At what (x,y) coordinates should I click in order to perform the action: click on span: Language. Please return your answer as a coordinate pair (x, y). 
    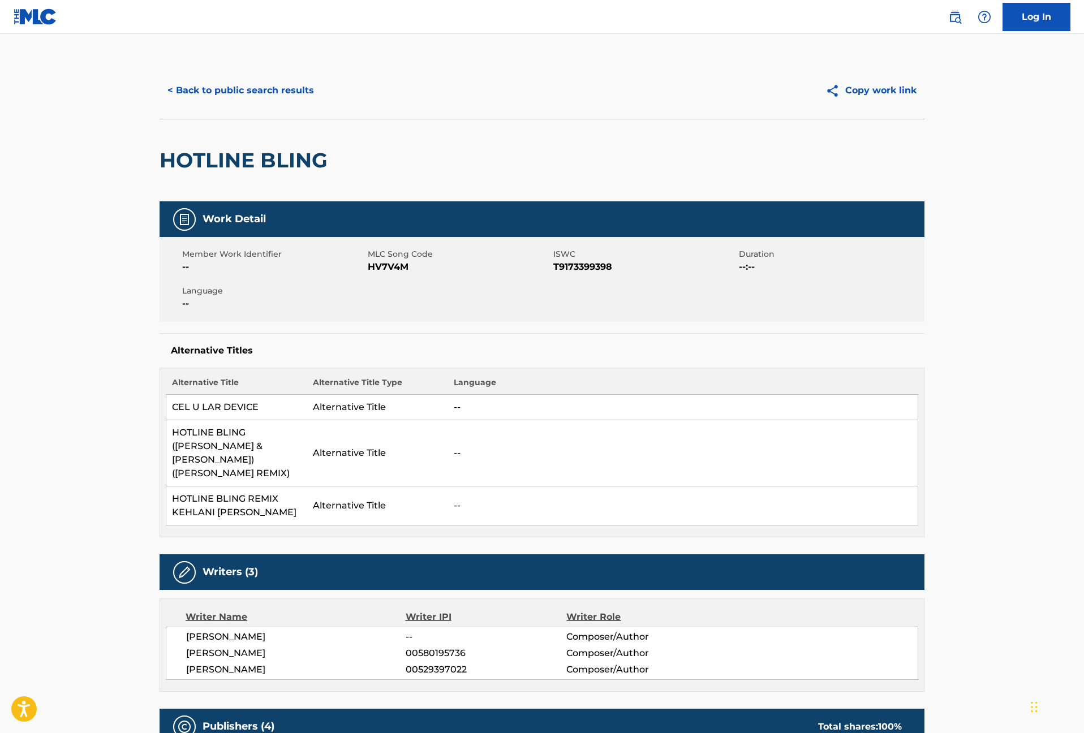
    Looking at the image, I should click on (273, 291).